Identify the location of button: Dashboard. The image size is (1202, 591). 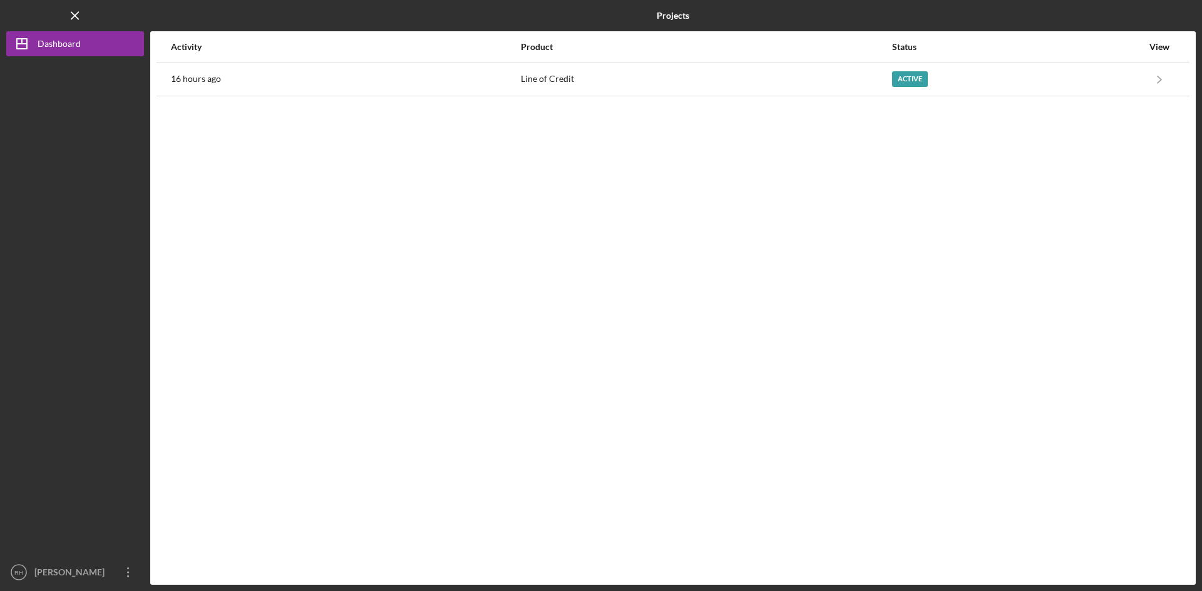
(75, 44).